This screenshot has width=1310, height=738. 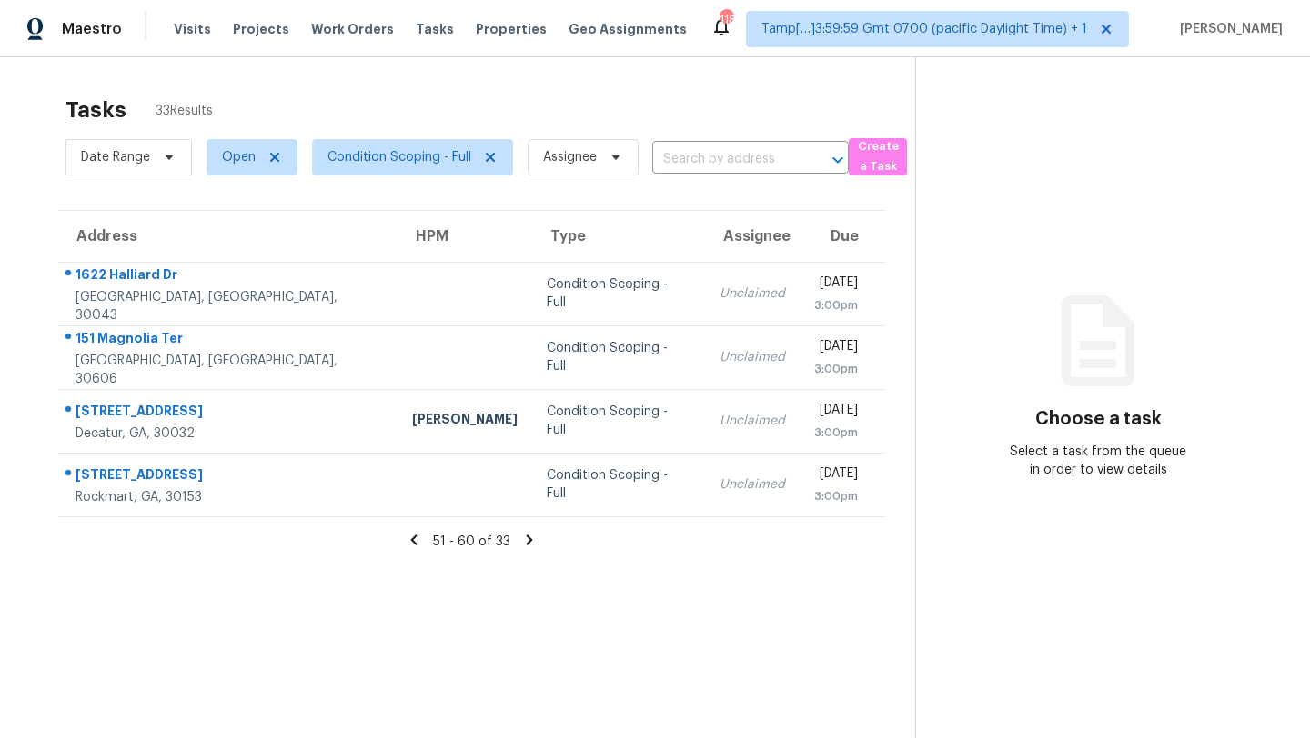 What do you see at coordinates (399, 157) in the screenshot?
I see `span: Condition Scoping - Full` at bounding box center [399, 157].